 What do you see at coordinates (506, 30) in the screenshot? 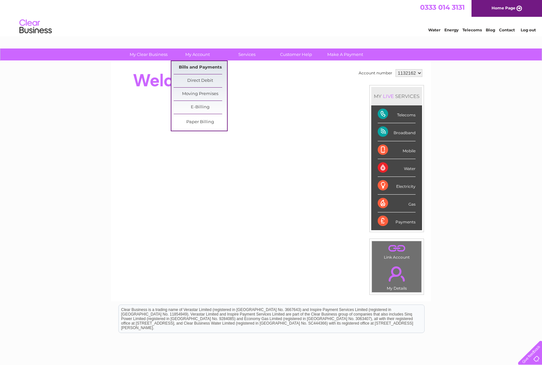
I see `a: Contact` at bounding box center [506, 30].